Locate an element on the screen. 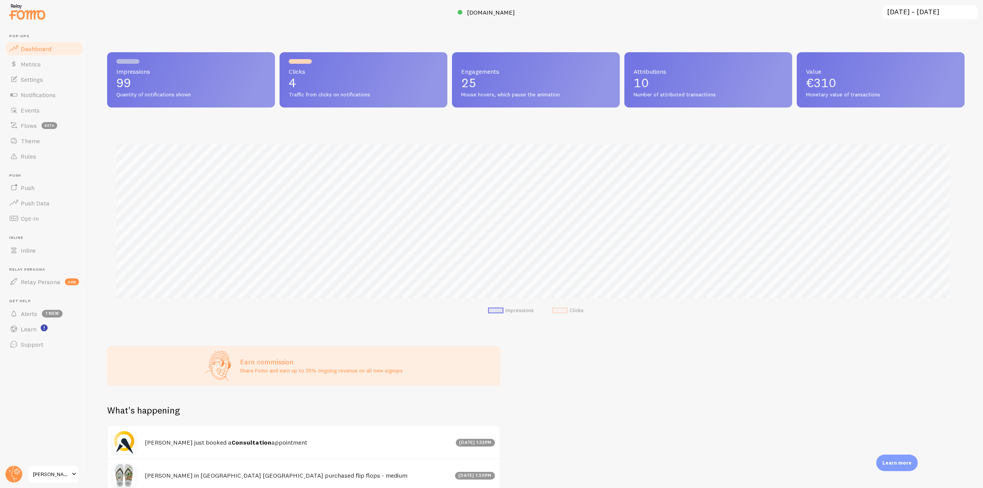  span: Impressions is located at coordinates (191, 71).